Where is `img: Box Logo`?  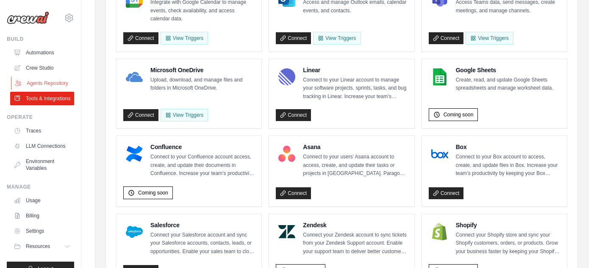 img: Box Logo is located at coordinates (440, 153).